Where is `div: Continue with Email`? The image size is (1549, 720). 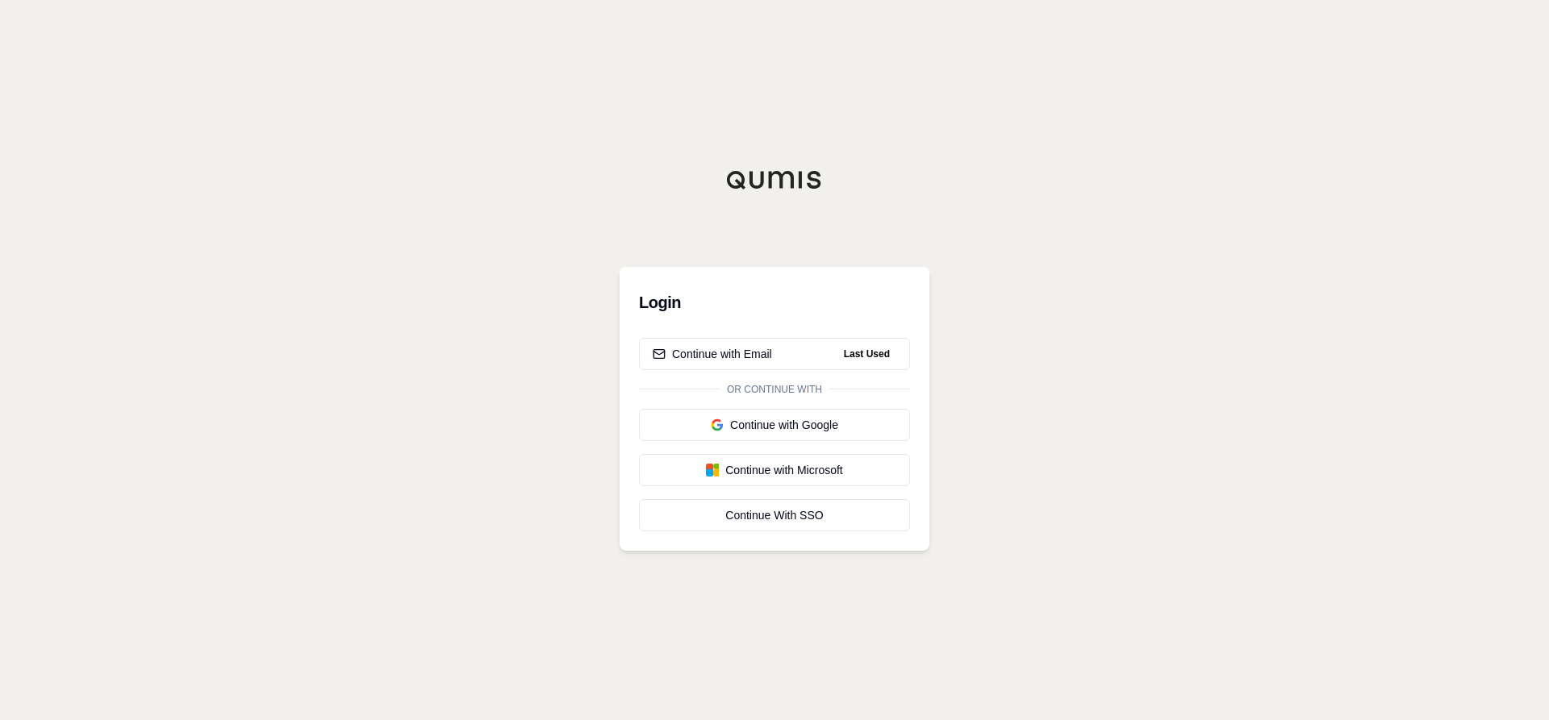
div: Continue with Email is located at coordinates (712, 354).